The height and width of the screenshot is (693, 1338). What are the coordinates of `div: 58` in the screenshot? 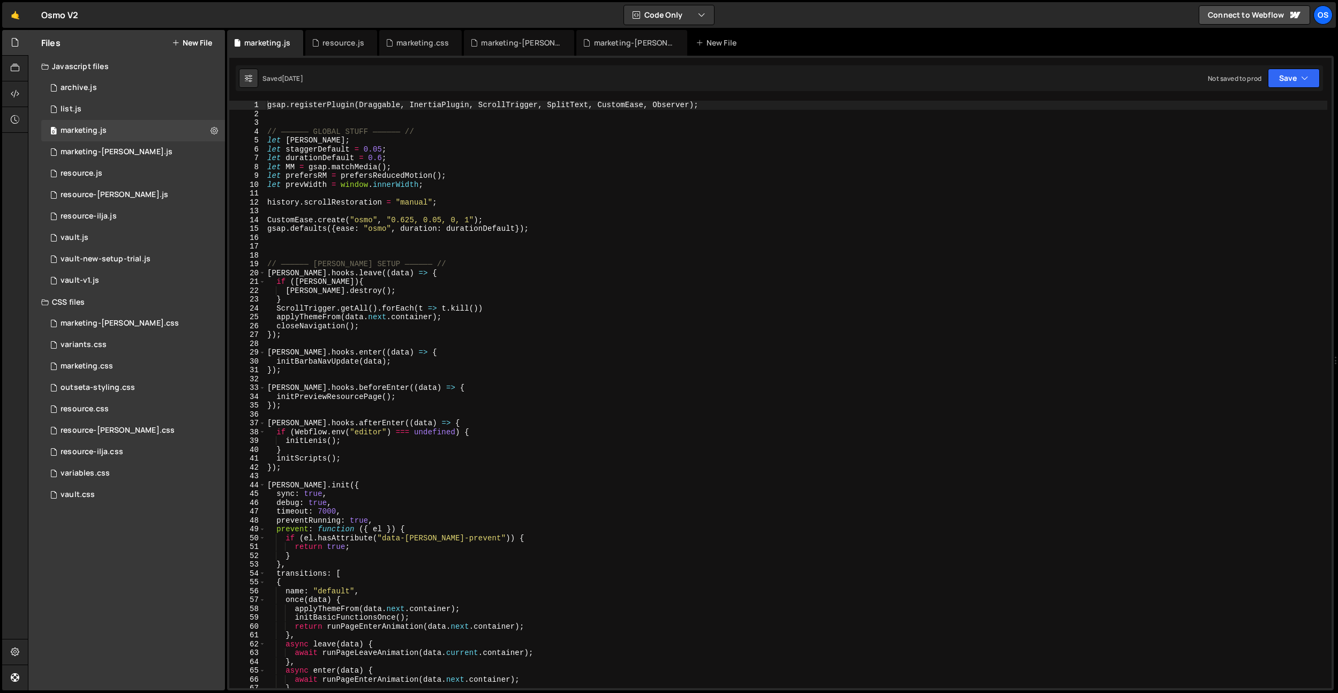 It's located at (247, 609).